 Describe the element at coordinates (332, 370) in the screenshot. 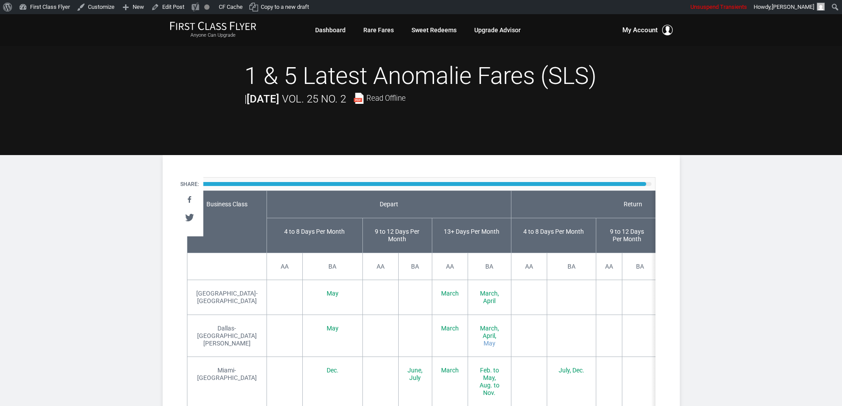

I see `span: Dec.` at that location.